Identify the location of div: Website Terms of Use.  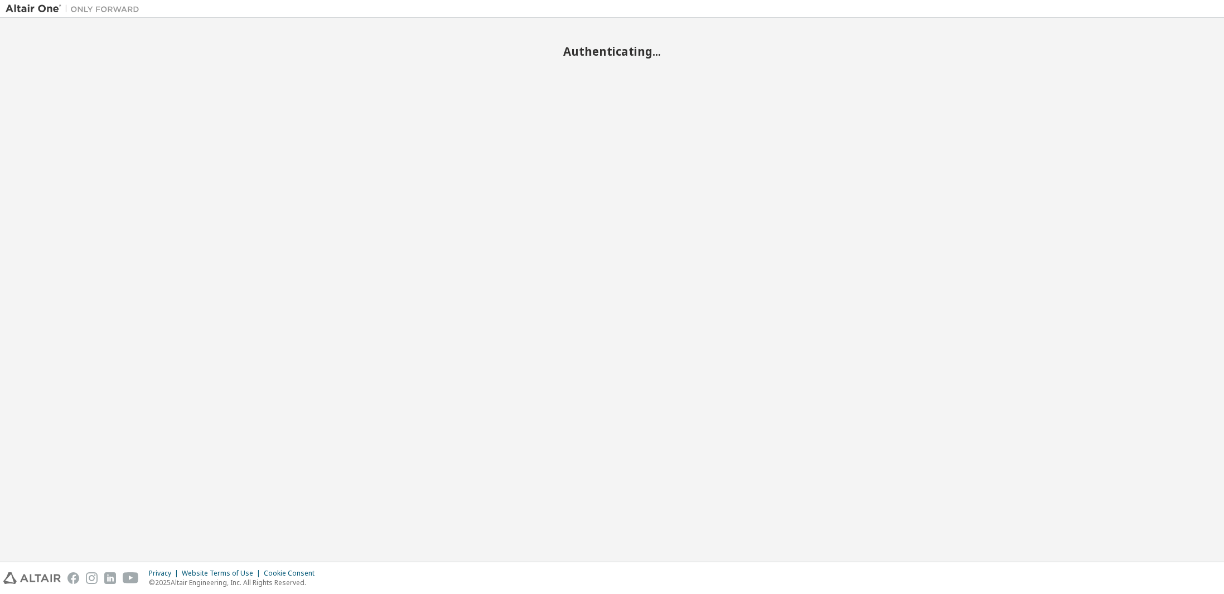
(223, 574).